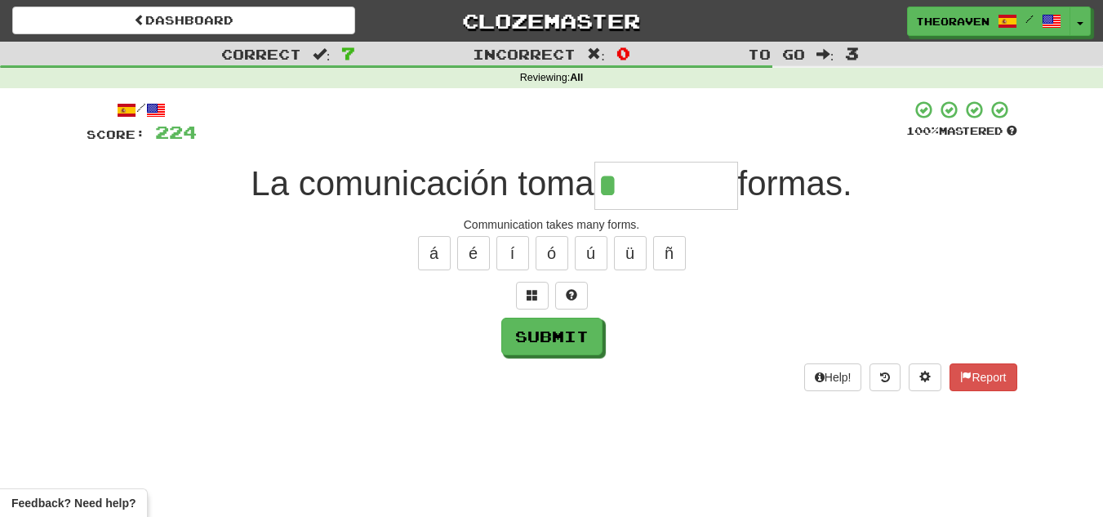  What do you see at coordinates (261, 54) in the screenshot?
I see `span: Correct` at bounding box center [261, 54].